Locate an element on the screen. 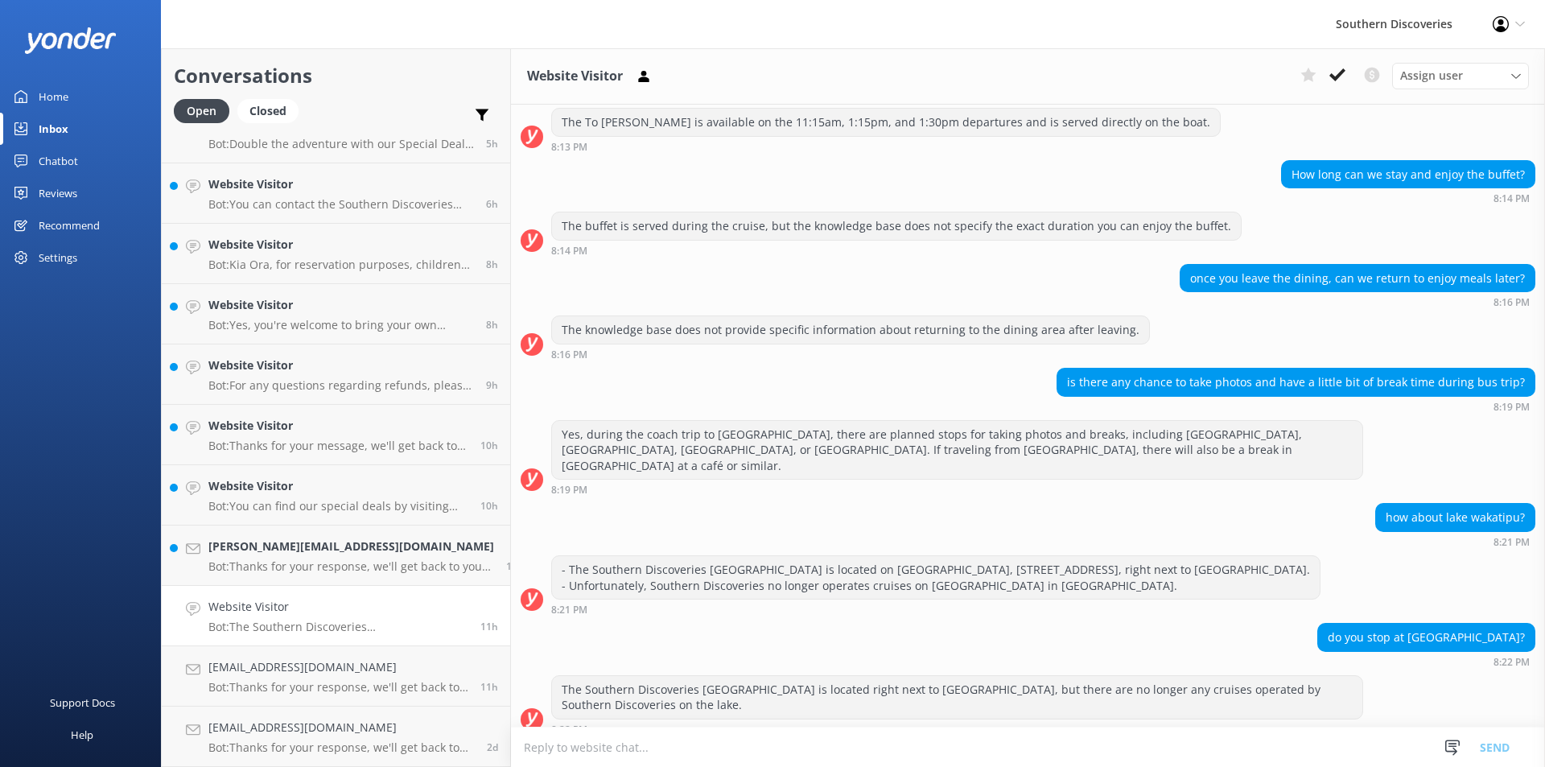  p: Bot: For any questions regarding refunds, please contact us directly: Southern Discoveries team b... is located at coordinates (341, 386).